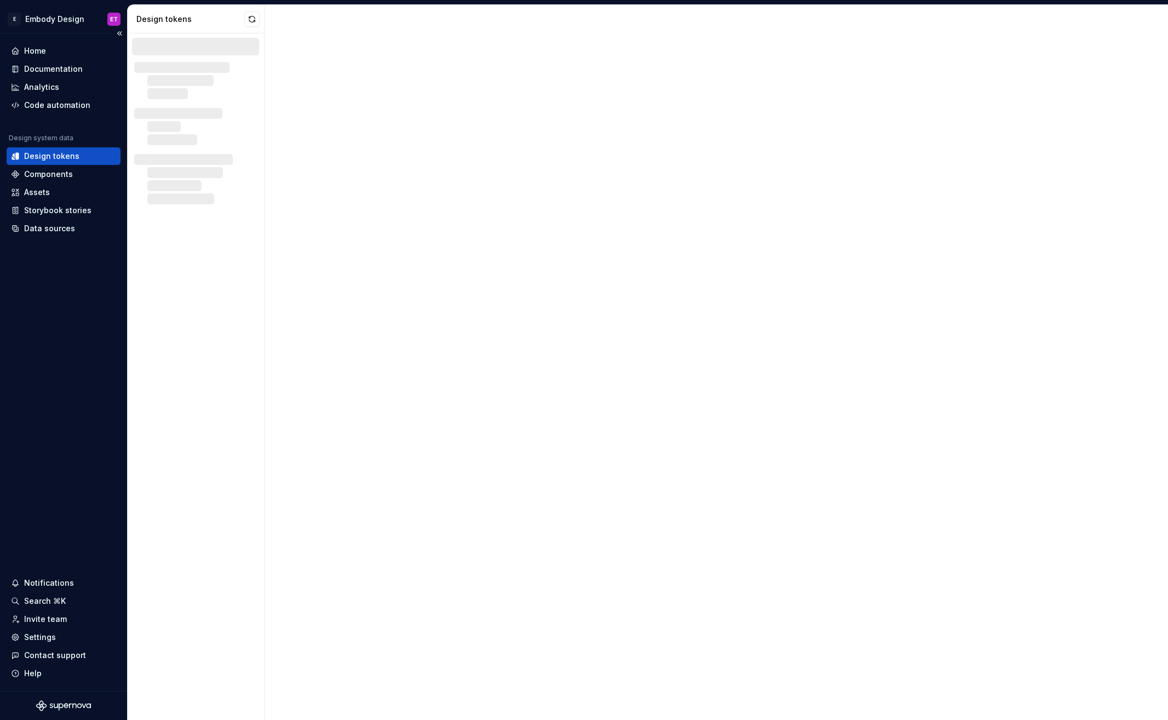 The image size is (1168, 720). Describe the element at coordinates (64, 655) in the screenshot. I see `button: Contact support` at that location.